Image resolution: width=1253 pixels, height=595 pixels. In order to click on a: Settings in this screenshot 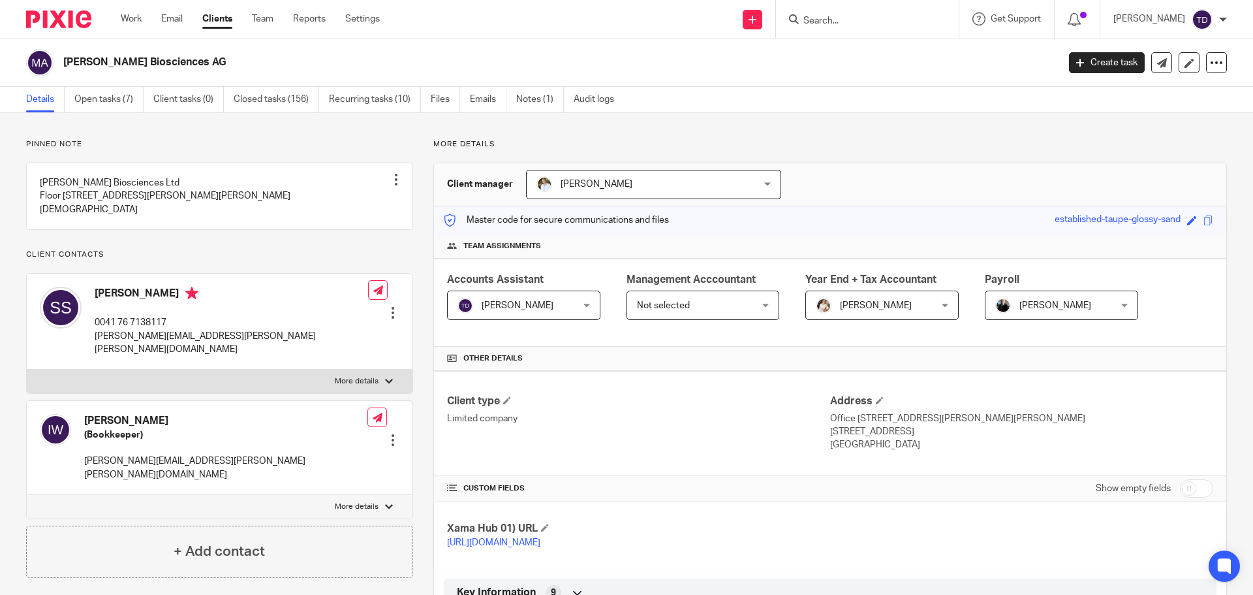, I will do `click(362, 19)`.